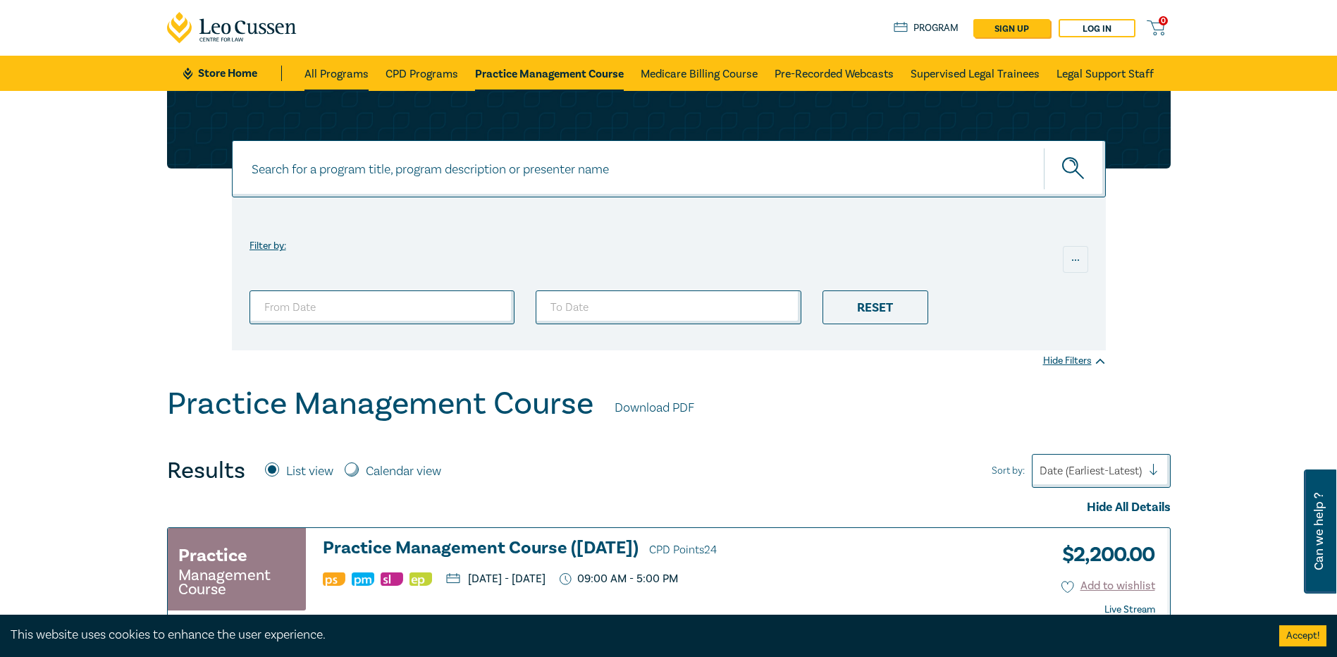 This screenshot has height=657, width=1337. What do you see at coordinates (669, 507) in the screenshot?
I see `div: Hide All Details` at bounding box center [669, 507].